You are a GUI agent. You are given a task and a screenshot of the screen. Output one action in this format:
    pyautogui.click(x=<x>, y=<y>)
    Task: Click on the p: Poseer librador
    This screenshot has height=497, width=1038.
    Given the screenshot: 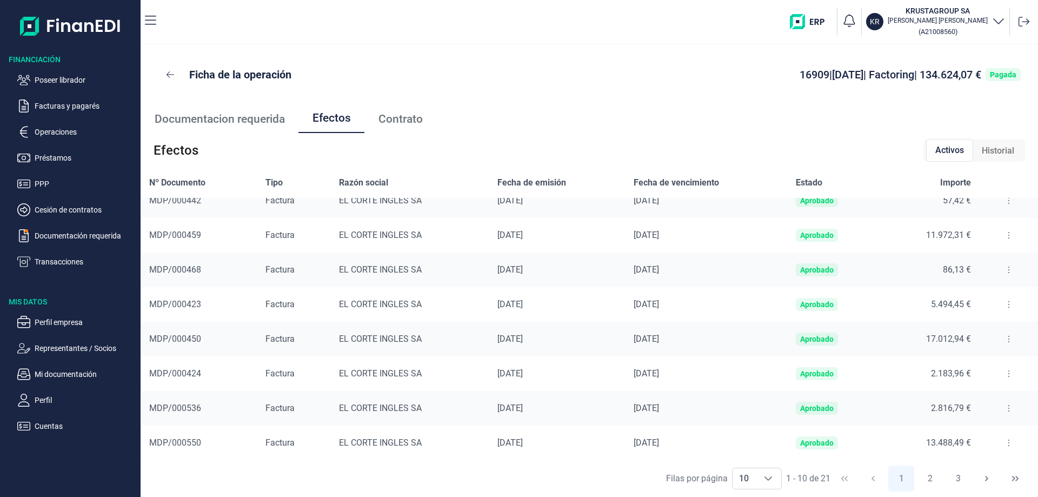 What is the action you would take?
    pyautogui.click(x=85, y=80)
    